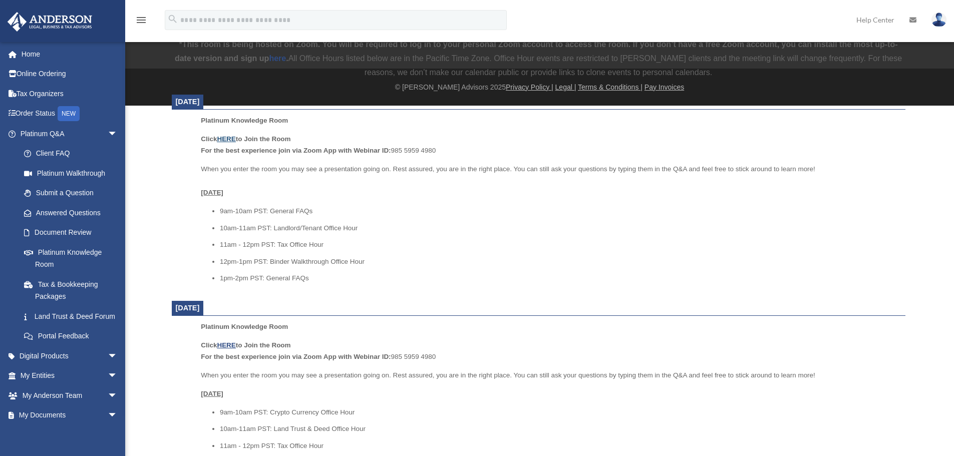 The height and width of the screenshot is (456, 954). What do you see at coordinates (70, 376) in the screenshot?
I see `a: My Entitiesarrow_drop_down` at bounding box center [70, 376].